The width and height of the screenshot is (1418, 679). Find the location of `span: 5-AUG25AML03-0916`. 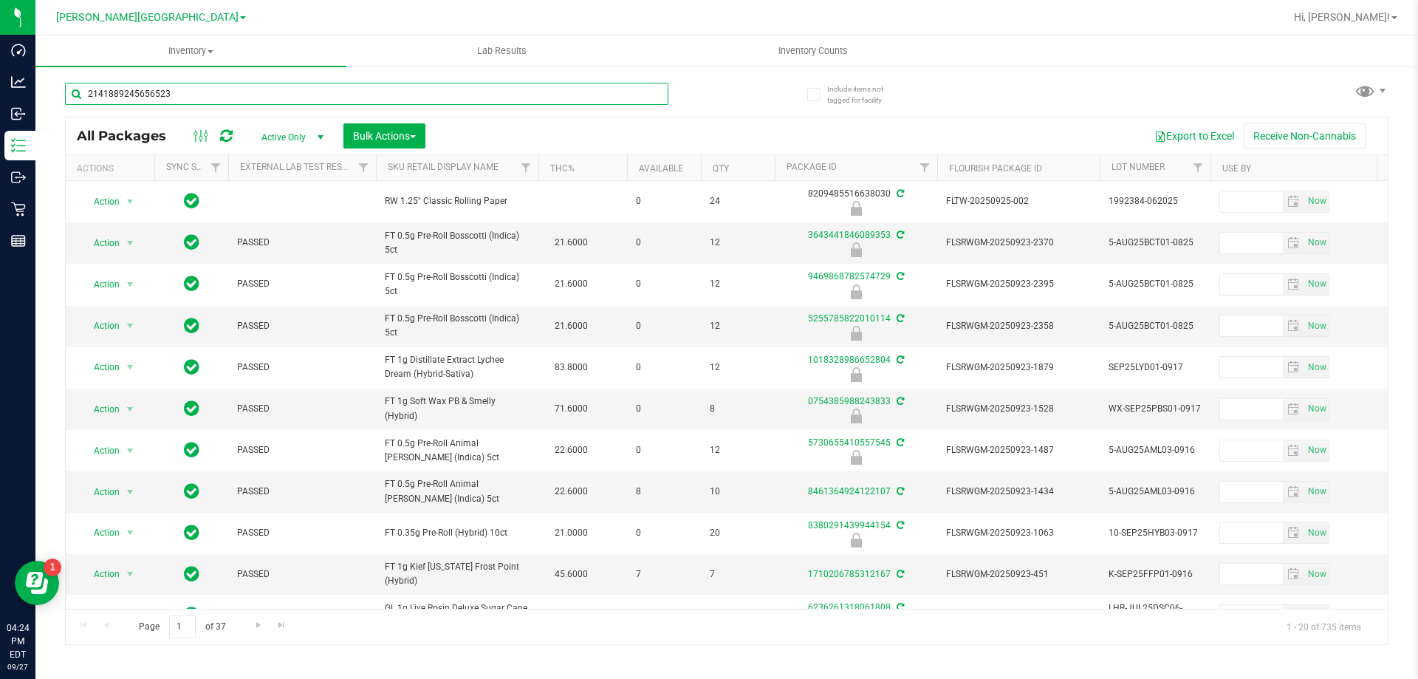

span: 5-AUG25AML03-0916 is located at coordinates (1155, 491).